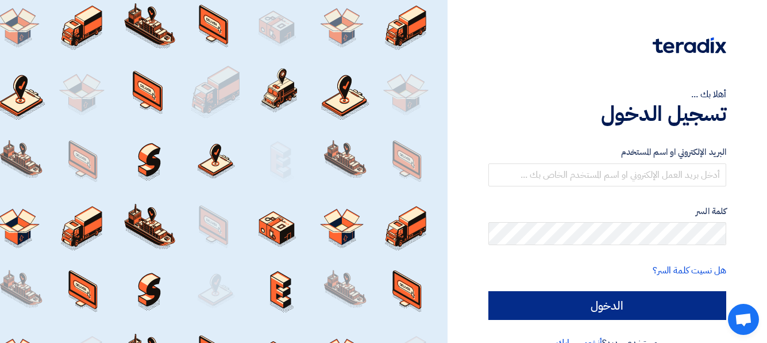 The height and width of the screenshot is (343, 767). Describe the element at coordinates (607, 152) in the screenshot. I see `label: البريد الإلكتروني او اسم المستخدم` at that location.